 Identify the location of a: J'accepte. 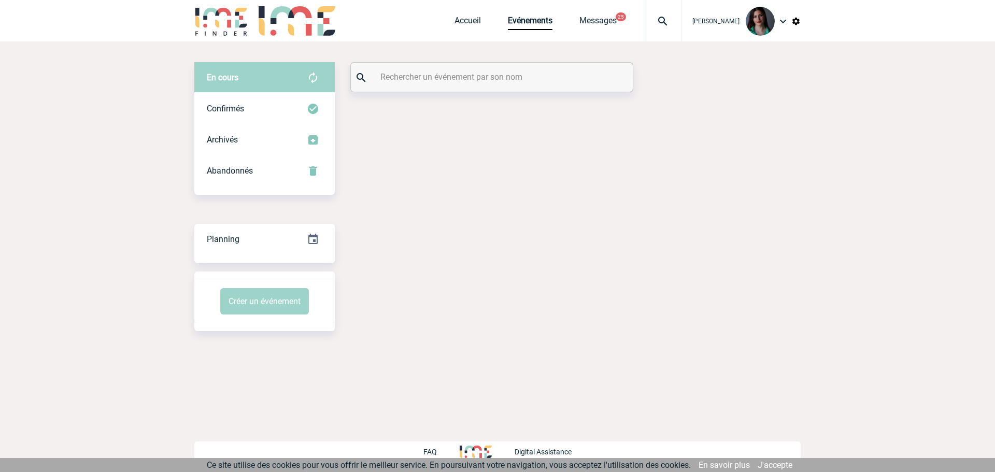
(775, 465).